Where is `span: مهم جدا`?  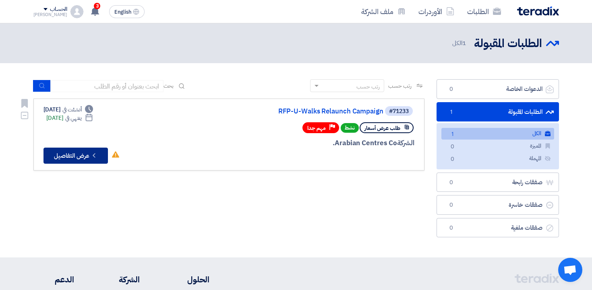
span: مهم جدا is located at coordinates (317, 128).